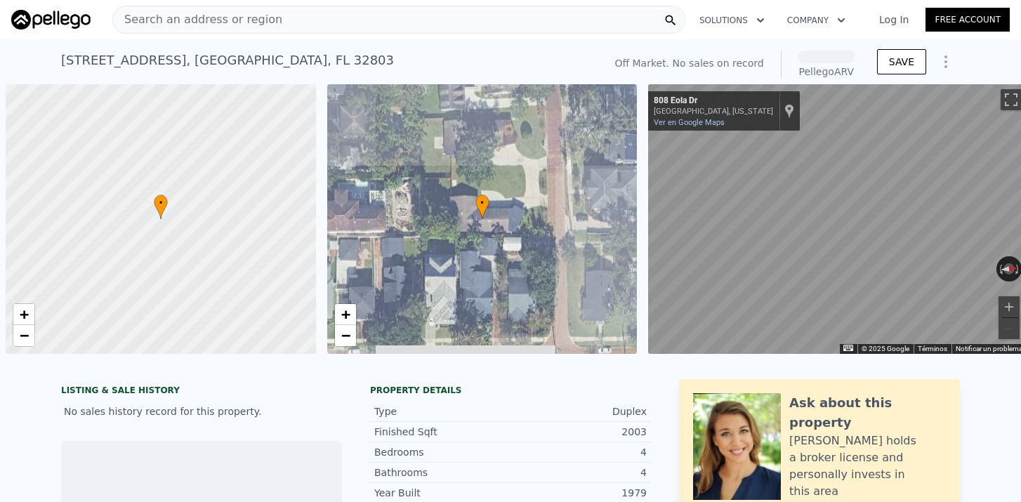 The image size is (1021, 502). What do you see at coordinates (201, 392) in the screenshot?
I see `div: LISTING & SALE HISTORY` at bounding box center [201, 392].